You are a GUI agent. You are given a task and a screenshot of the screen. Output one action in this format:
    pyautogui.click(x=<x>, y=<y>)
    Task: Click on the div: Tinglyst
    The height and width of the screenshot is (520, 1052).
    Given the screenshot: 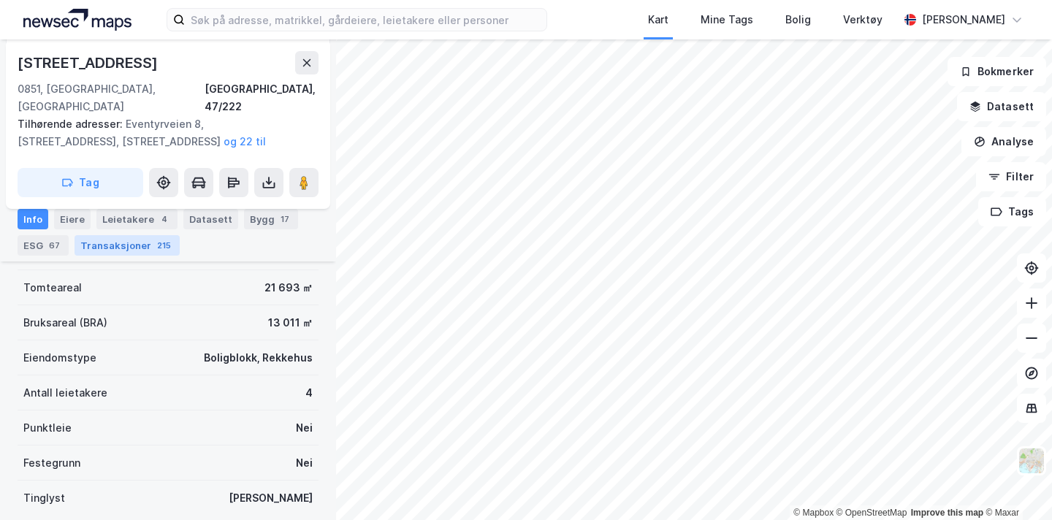 What is the action you would take?
    pyautogui.click(x=44, y=498)
    